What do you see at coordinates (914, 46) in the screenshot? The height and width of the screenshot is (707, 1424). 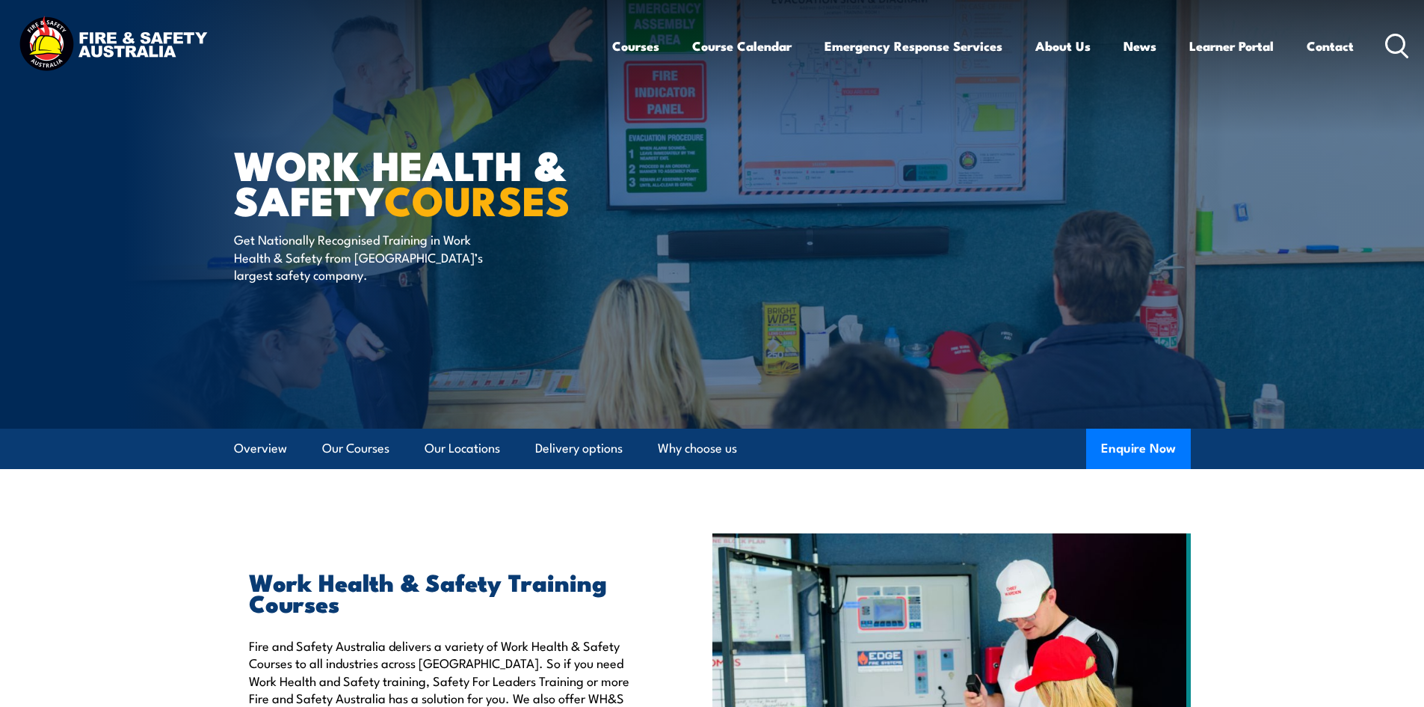 I see `a: Emergency Response Services` at bounding box center [914, 46].